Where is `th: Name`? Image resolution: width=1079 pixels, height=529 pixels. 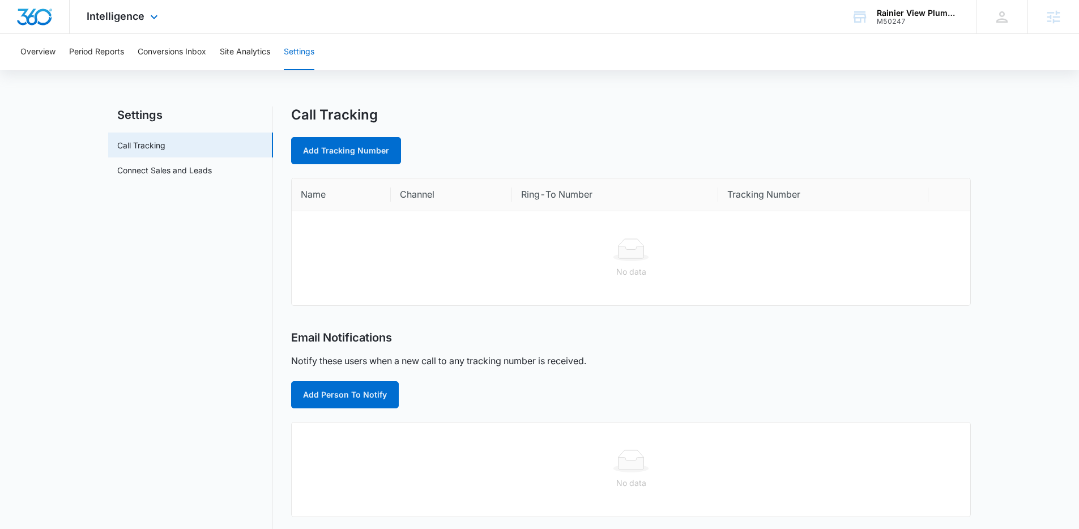 th: Name is located at coordinates (341, 195).